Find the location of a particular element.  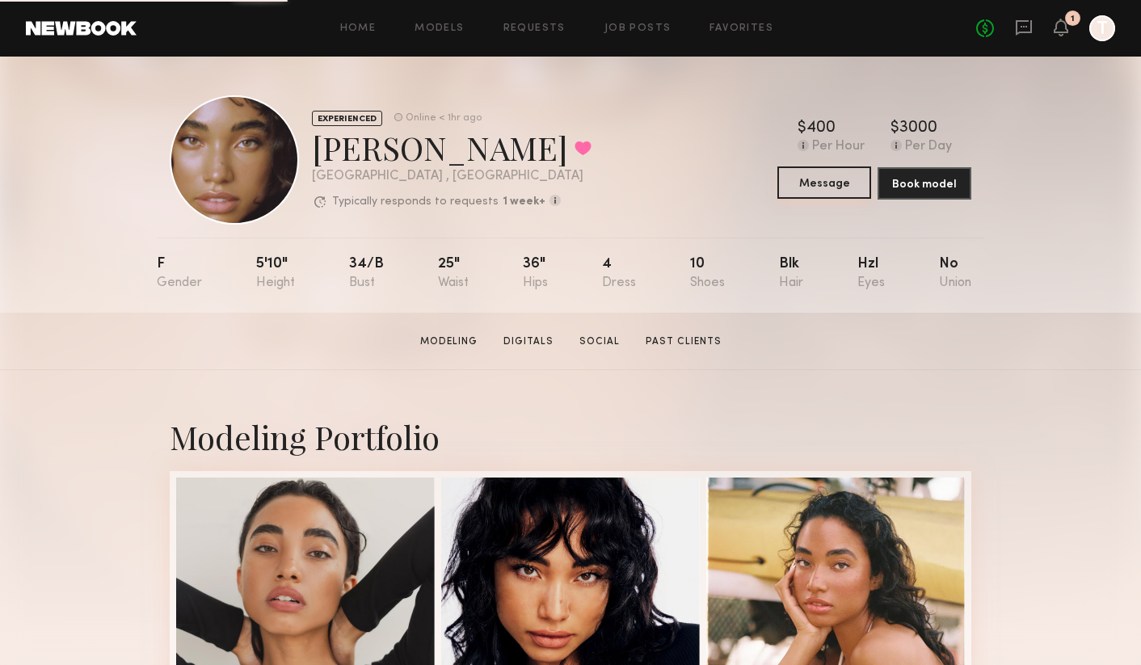

div: 1 is located at coordinates (1072, 19).